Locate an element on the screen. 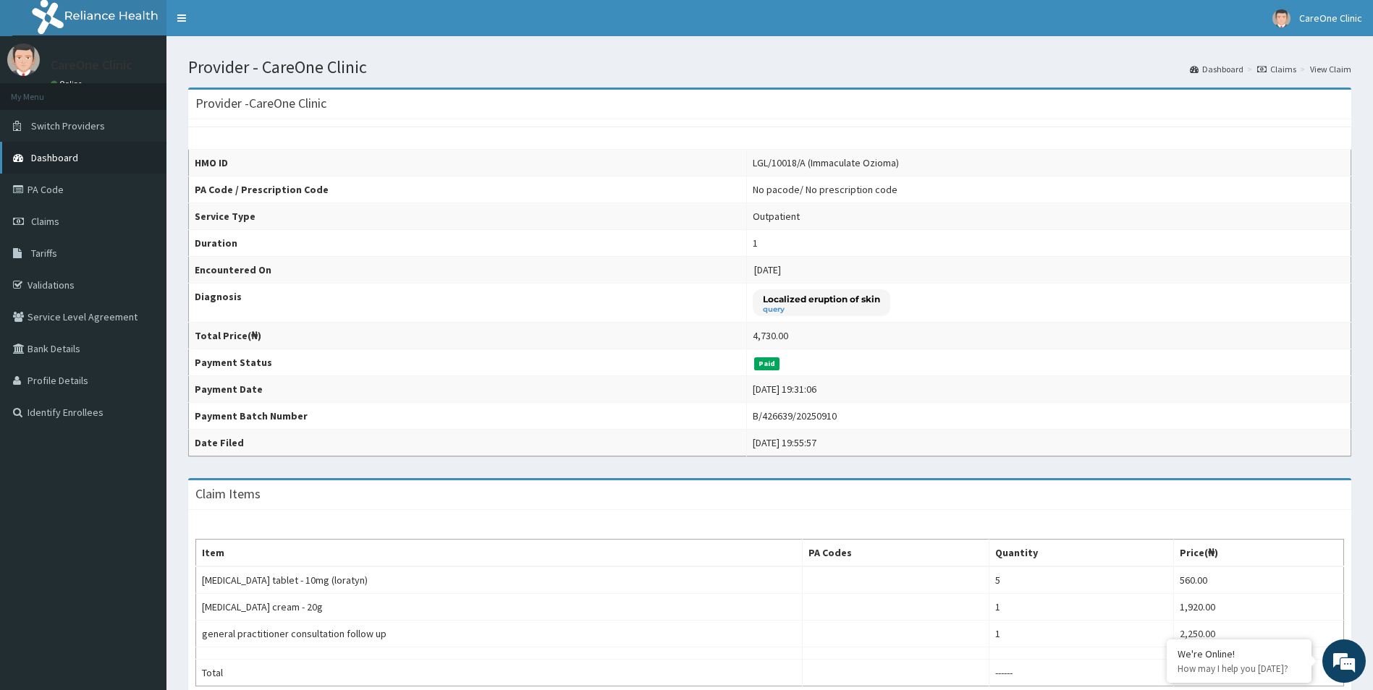  th: Total Price(₦) is located at coordinates (468, 336).